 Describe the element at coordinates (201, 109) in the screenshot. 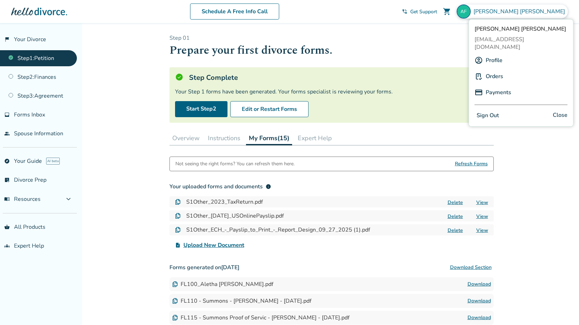

I see `a: Start Step2` at that location.